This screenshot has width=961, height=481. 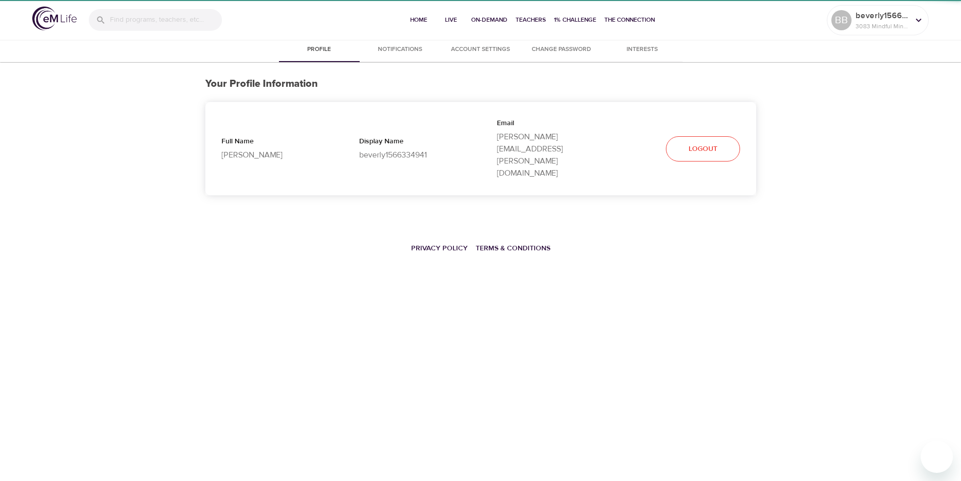 I want to click on span: The Connection, so click(x=629, y=20).